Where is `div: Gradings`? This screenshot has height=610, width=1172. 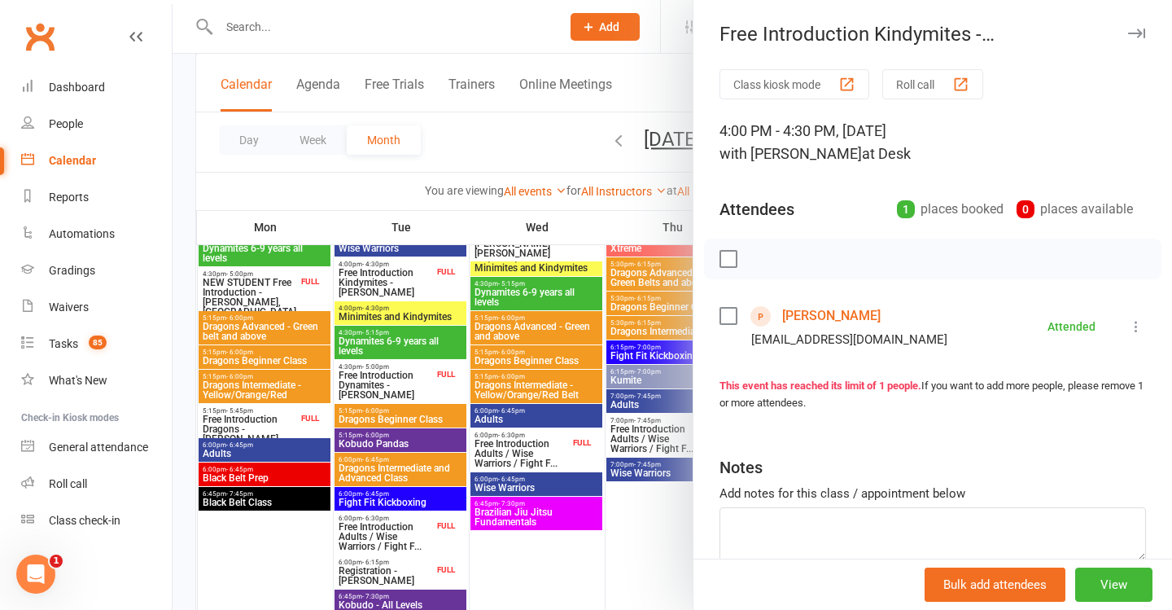 div: Gradings is located at coordinates (72, 270).